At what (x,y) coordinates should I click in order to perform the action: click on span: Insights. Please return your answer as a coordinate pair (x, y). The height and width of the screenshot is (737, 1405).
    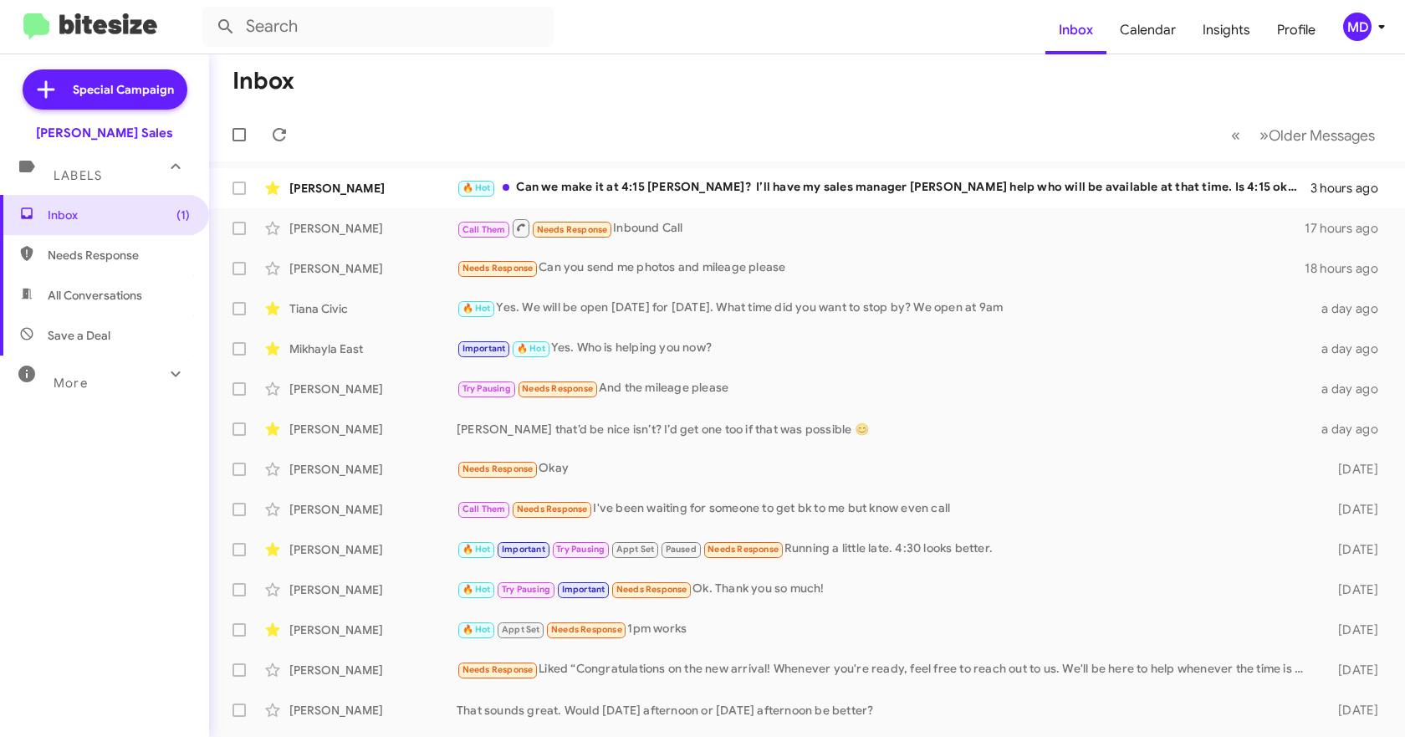
    Looking at the image, I should click on (1226, 30).